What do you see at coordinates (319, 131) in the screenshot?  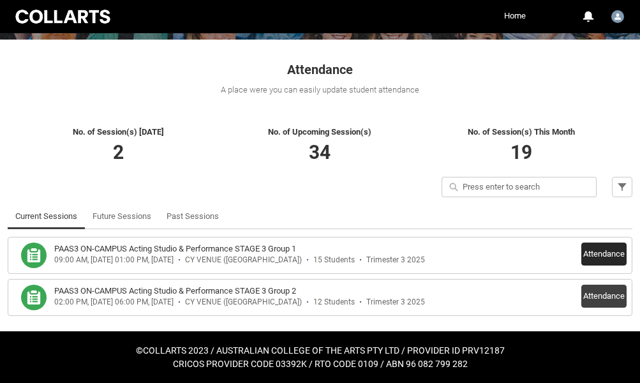 I see `span: No. of Upcoming Session(s)` at bounding box center [319, 131].